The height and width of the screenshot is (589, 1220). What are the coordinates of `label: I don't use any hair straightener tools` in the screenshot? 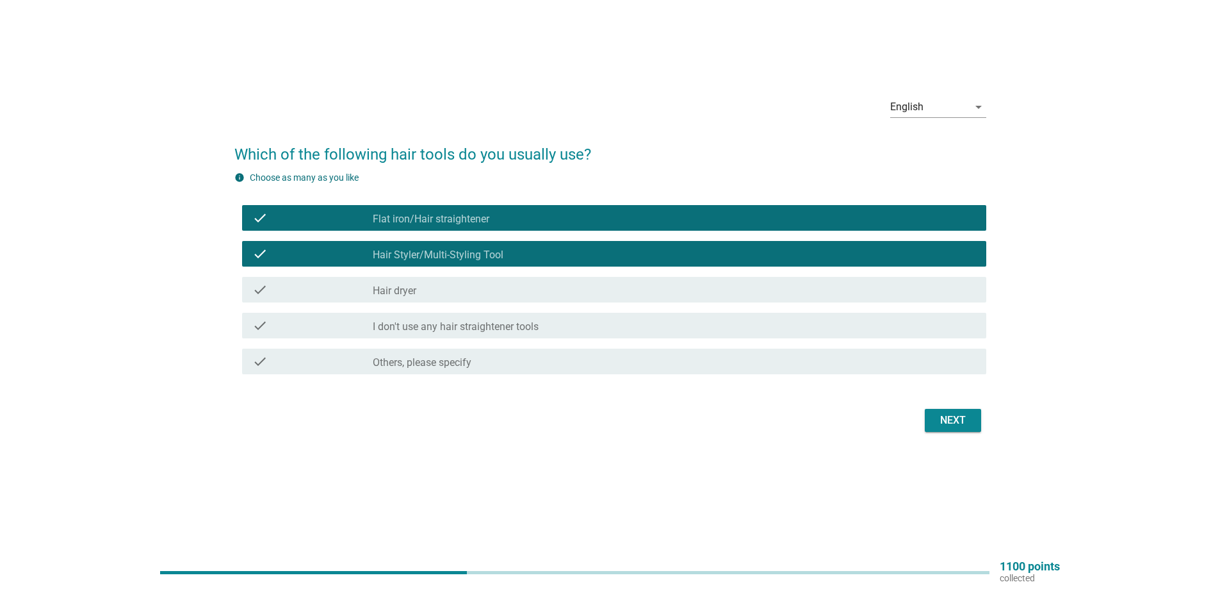 It's located at (455, 327).